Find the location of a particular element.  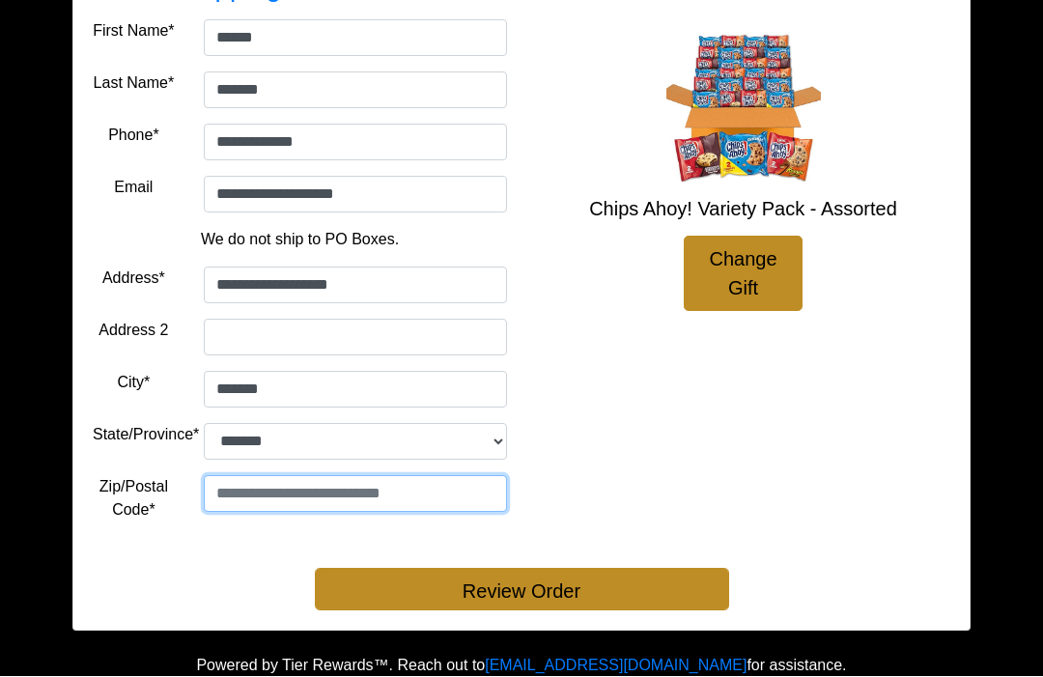

label: State/Province* is located at coordinates (146, 435).